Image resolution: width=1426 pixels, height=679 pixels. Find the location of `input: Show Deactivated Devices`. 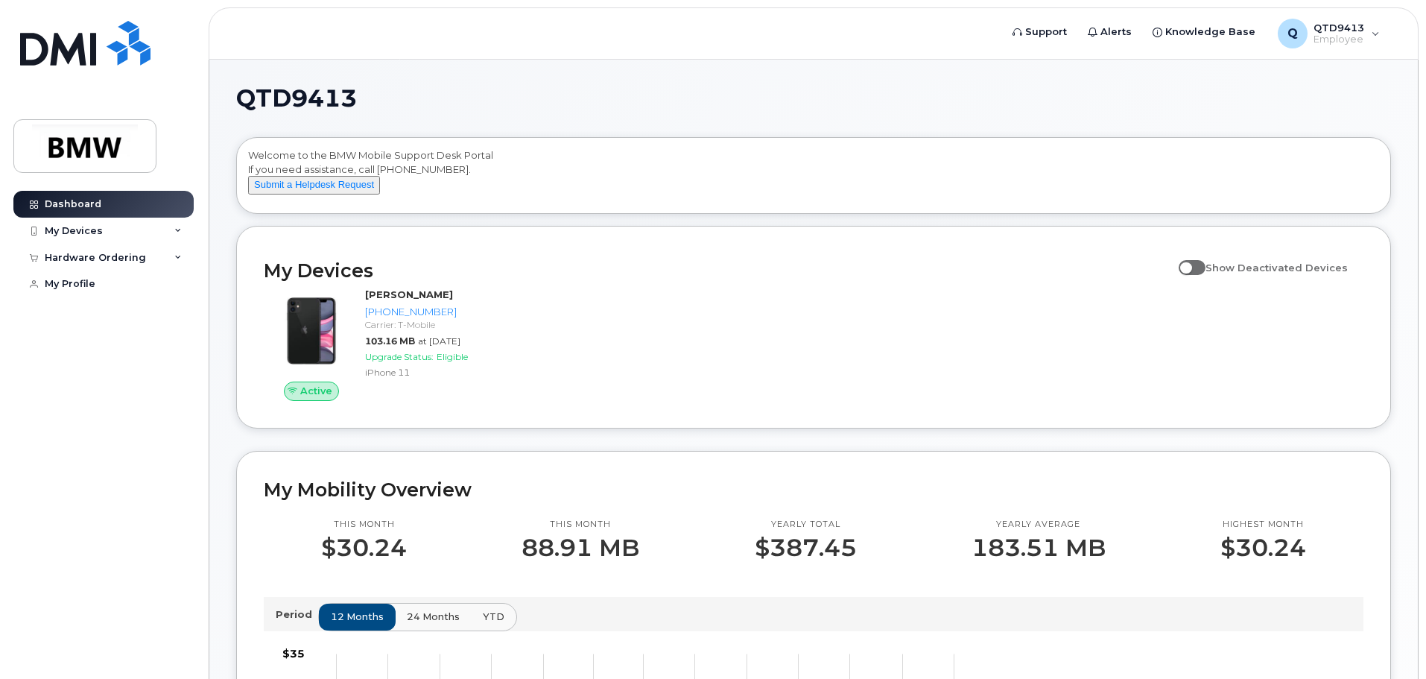

input: Show Deactivated Devices is located at coordinates (1185, 259).